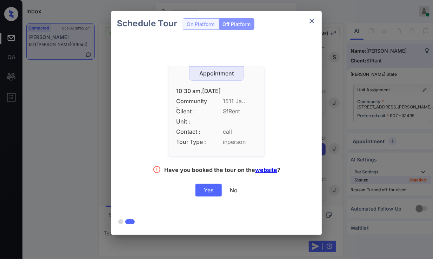  I want to click on span: Contact :, so click(192, 132).